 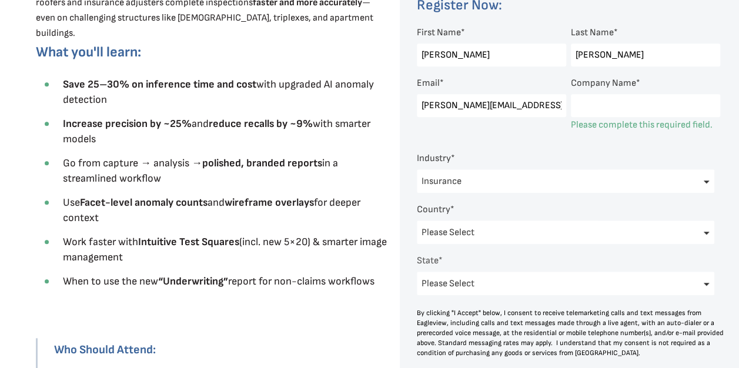 I want to click on strong: reduce recalls by ~9%, so click(x=260, y=123).